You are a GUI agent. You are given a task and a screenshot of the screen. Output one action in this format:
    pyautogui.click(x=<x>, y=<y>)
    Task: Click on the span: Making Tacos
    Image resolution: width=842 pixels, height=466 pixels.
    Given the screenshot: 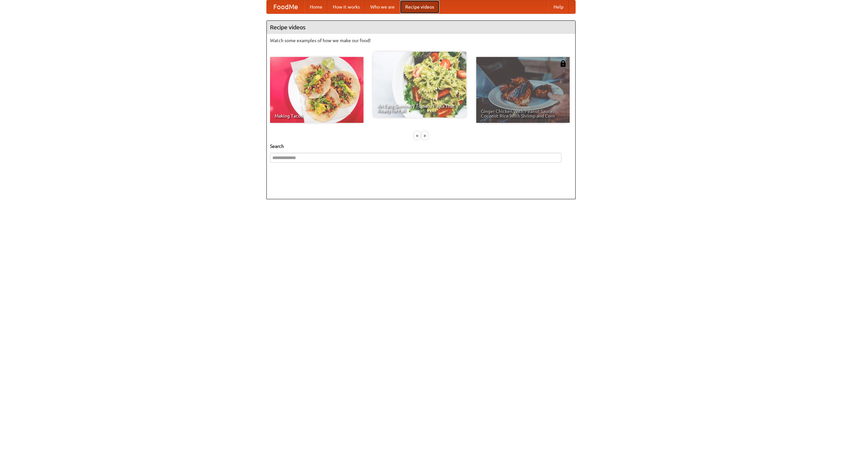 What is the action you would take?
    pyautogui.click(x=317, y=116)
    